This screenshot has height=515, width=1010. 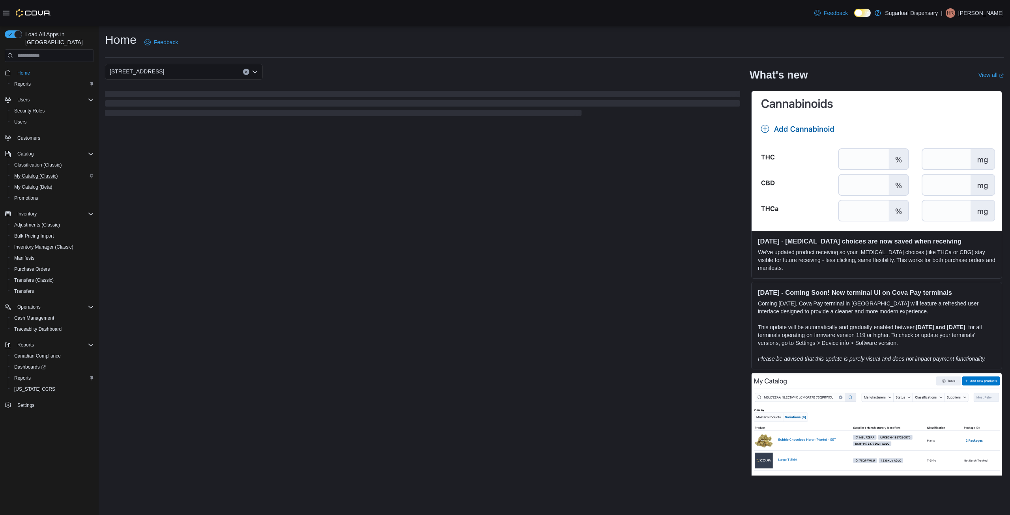 What do you see at coordinates (29, 138) in the screenshot?
I see `a: Customers` at bounding box center [29, 138].